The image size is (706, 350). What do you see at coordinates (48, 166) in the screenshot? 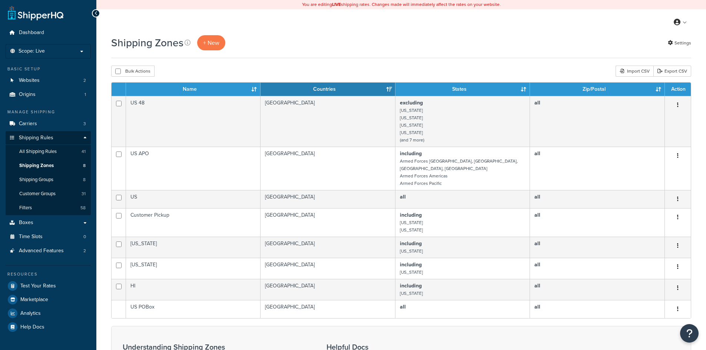
I see `a: Shipping Zones 8` at bounding box center [48, 166].